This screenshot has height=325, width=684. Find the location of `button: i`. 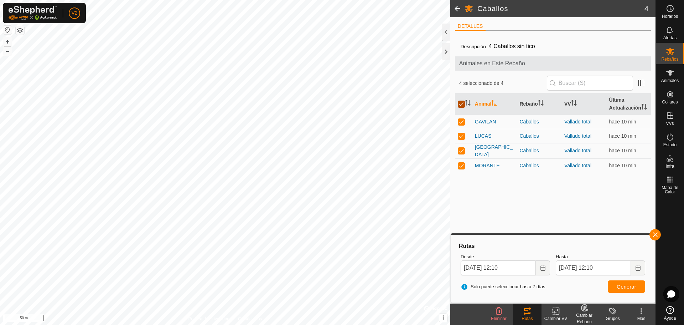

button: i is located at coordinates (443, 317).